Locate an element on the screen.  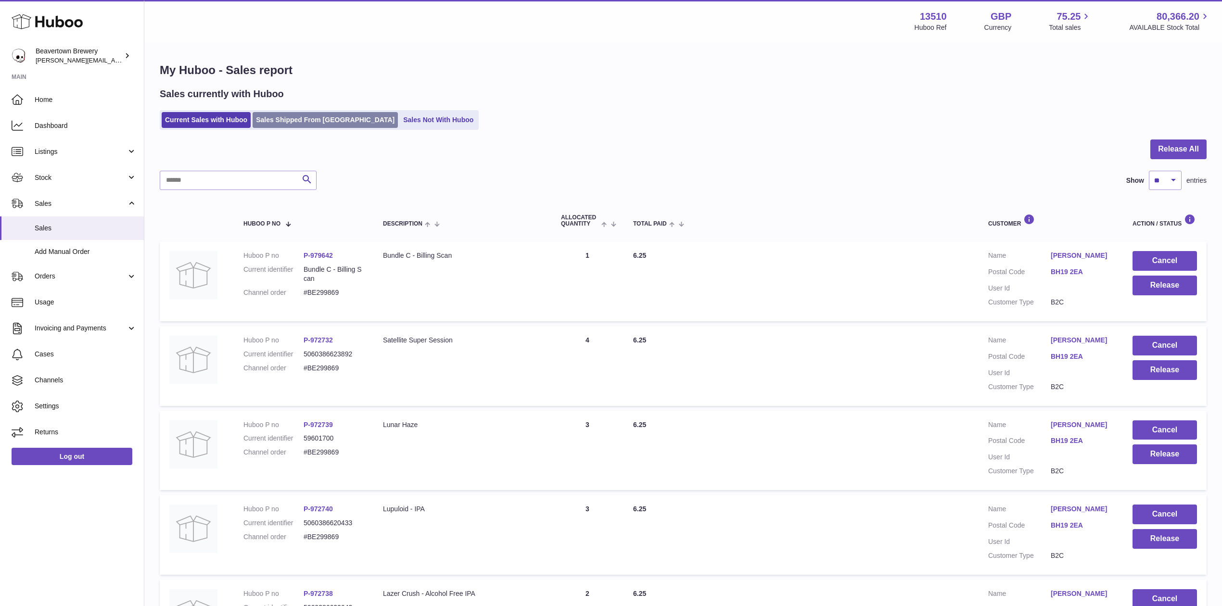
dd: 59601700 is located at coordinates (333, 438).